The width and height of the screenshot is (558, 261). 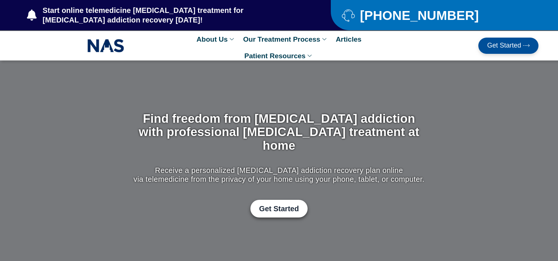 What do you see at coordinates (216, 39) in the screenshot?
I see `a: About Us` at bounding box center [216, 39].